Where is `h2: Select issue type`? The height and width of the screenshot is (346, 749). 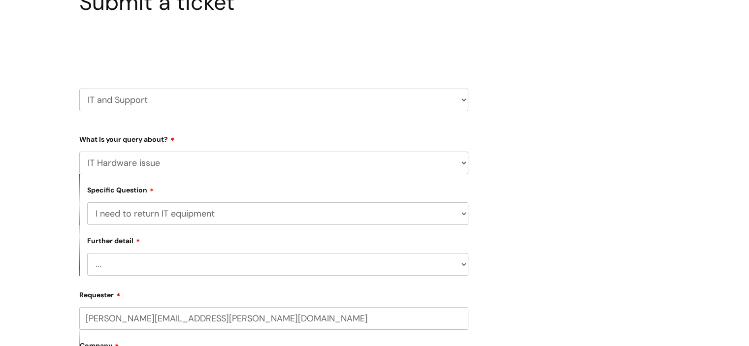 h2: Select issue type is located at coordinates (274, 47).